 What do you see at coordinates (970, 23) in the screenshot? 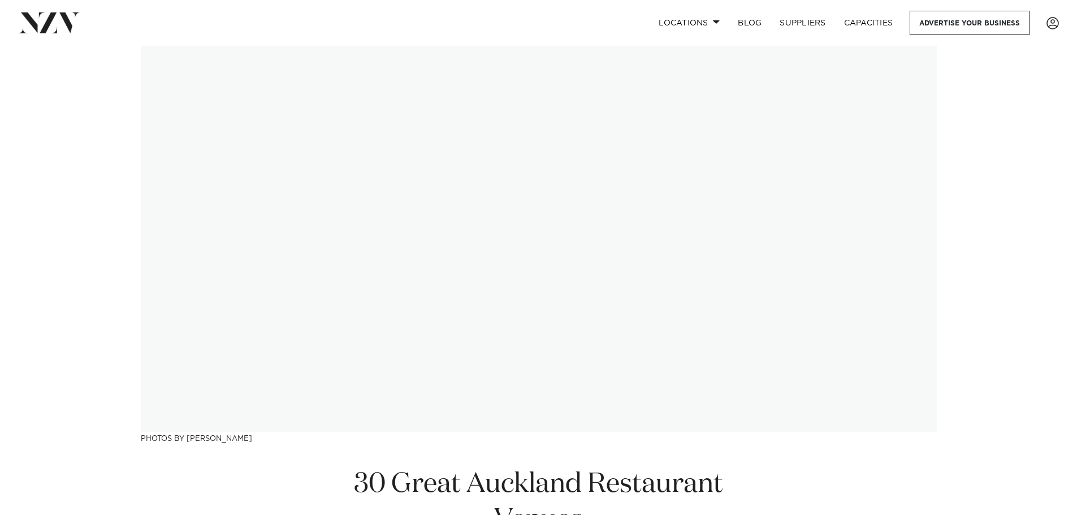
I see `a: Advertise your business` at bounding box center [970, 23].